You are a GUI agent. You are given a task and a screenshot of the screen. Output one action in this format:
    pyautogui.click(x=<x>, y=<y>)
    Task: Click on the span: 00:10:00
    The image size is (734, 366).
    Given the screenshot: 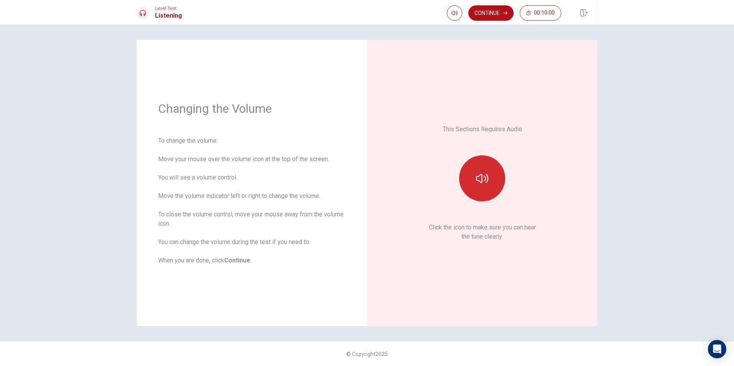 What is the action you would take?
    pyautogui.click(x=545, y=13)
    